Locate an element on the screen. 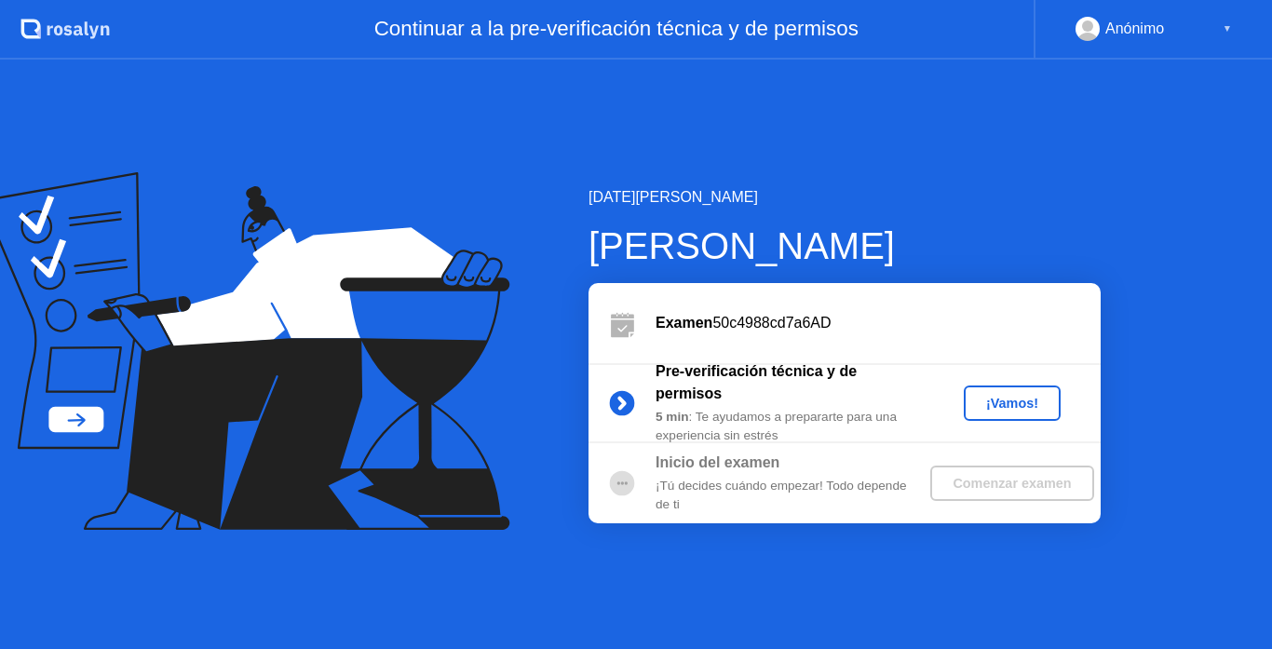 This screenshot has height=649, width=1272. b: Examen is located at coordinates (684, 322).